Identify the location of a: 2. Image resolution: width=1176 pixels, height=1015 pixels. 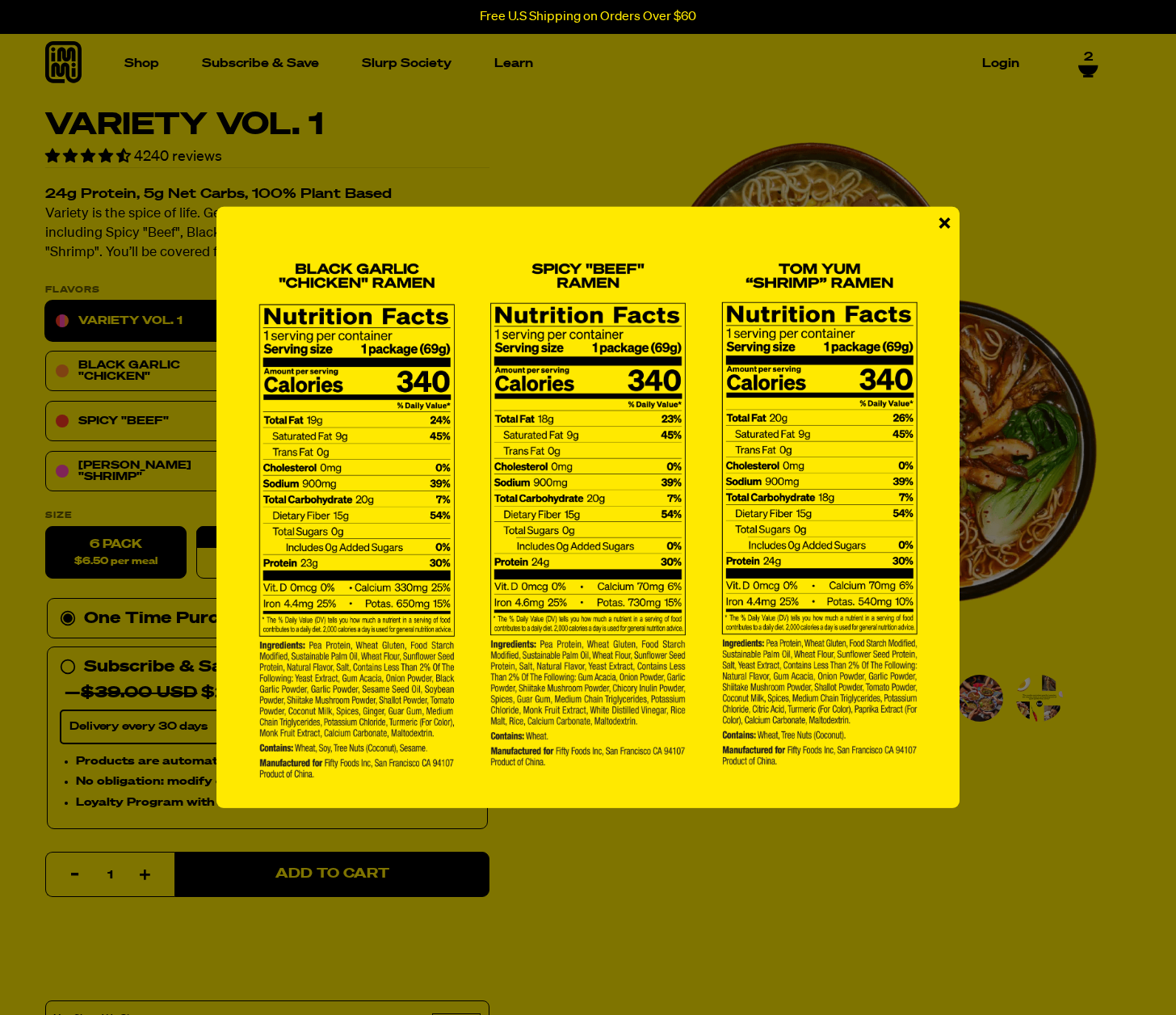
(1088, 62).